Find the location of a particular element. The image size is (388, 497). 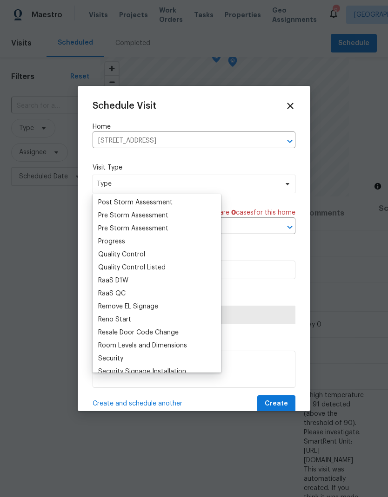

span: Close is located at coordinates (290, 106).